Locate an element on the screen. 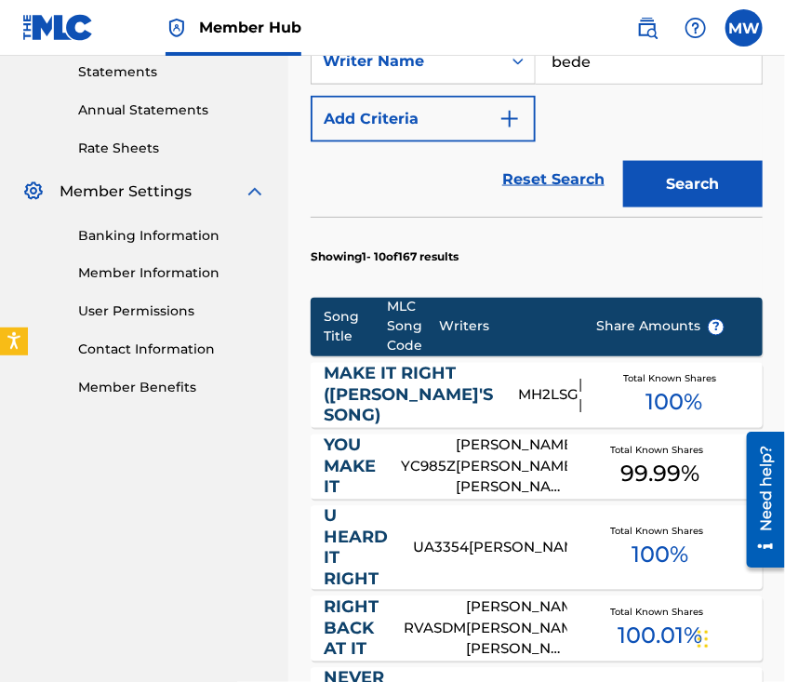 This screenshot has width=785, height=682. span: 99.99 % is located at coordinates (660, 474).